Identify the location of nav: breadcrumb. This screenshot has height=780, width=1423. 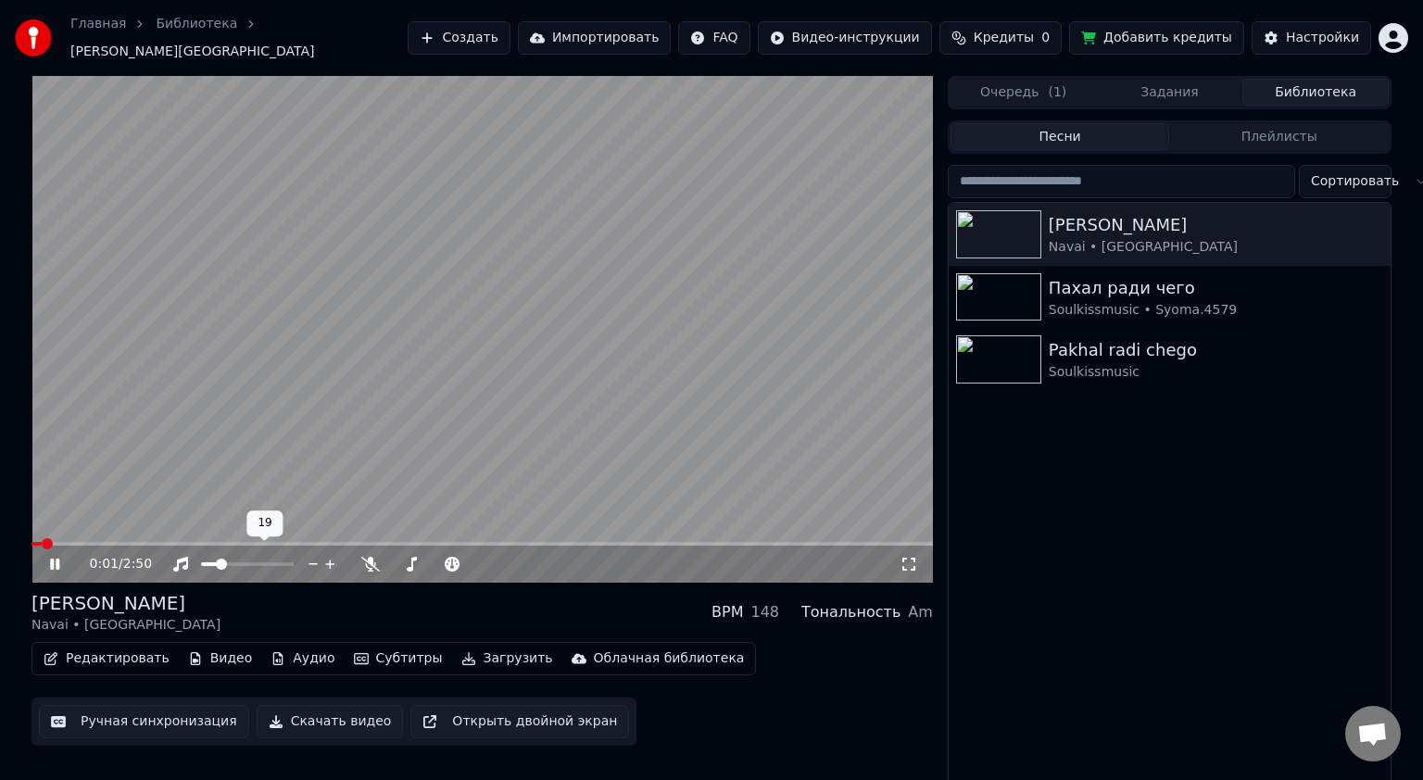
(239, 38).